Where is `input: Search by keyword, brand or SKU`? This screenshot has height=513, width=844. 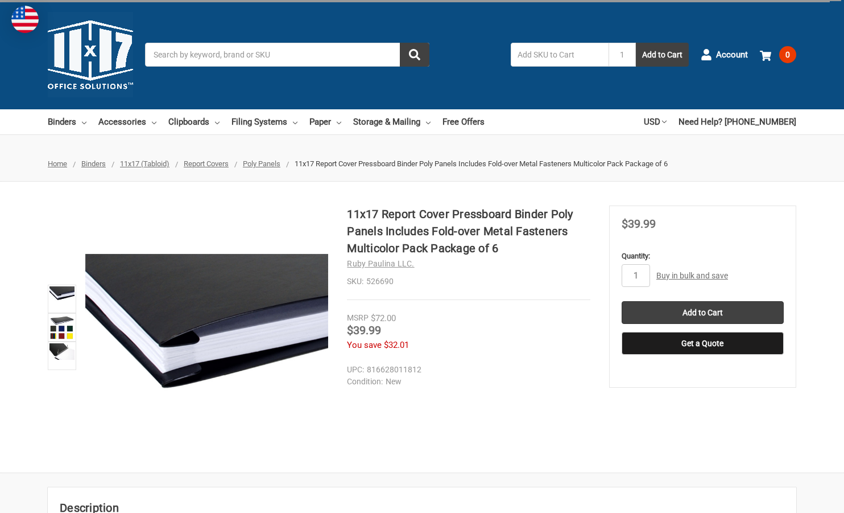 input: Search by keyword, brand or SKU is located at coordinates (287, 55).